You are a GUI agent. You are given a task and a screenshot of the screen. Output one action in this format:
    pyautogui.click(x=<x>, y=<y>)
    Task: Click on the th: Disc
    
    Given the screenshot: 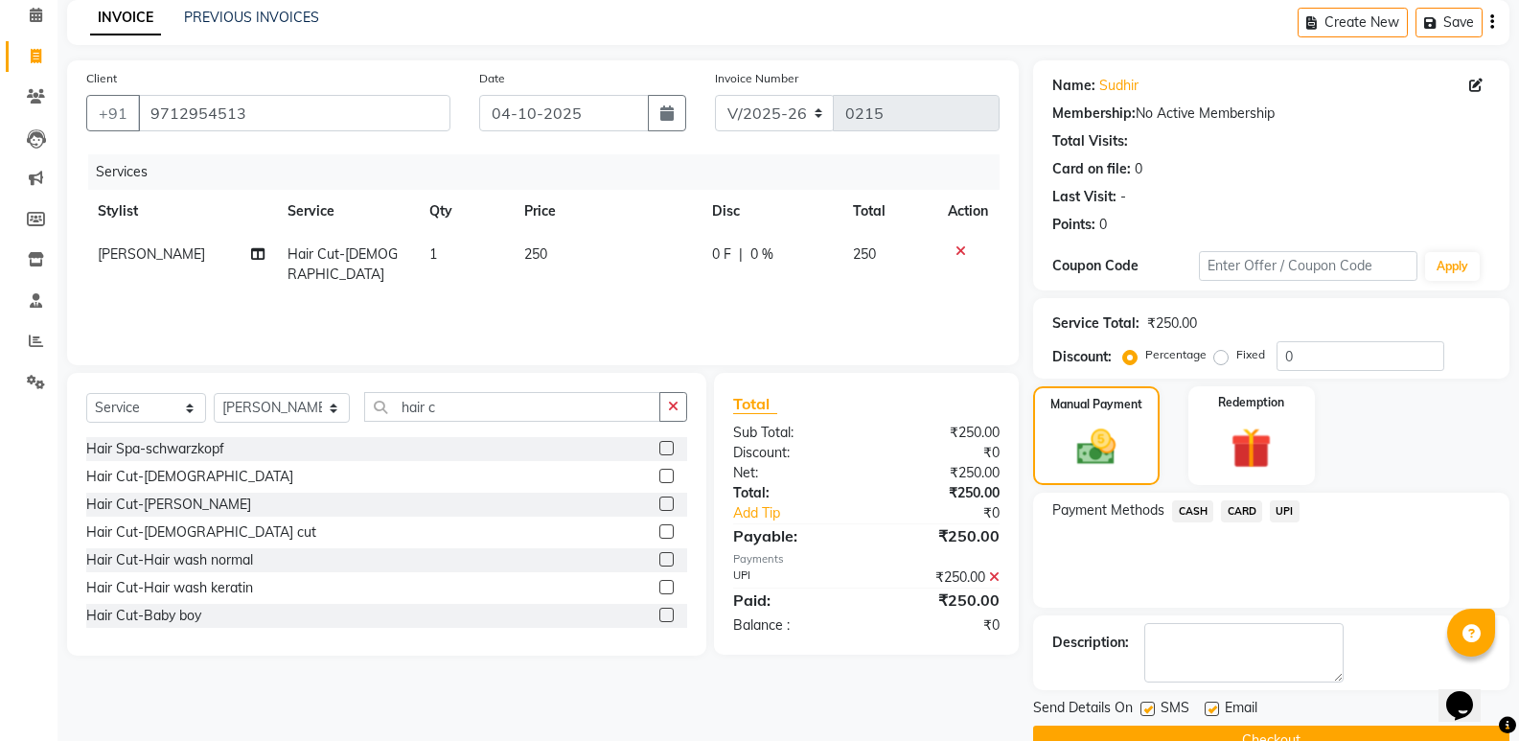 What is the action you would take?
    pyautogui.click(x=772, y=211)
    